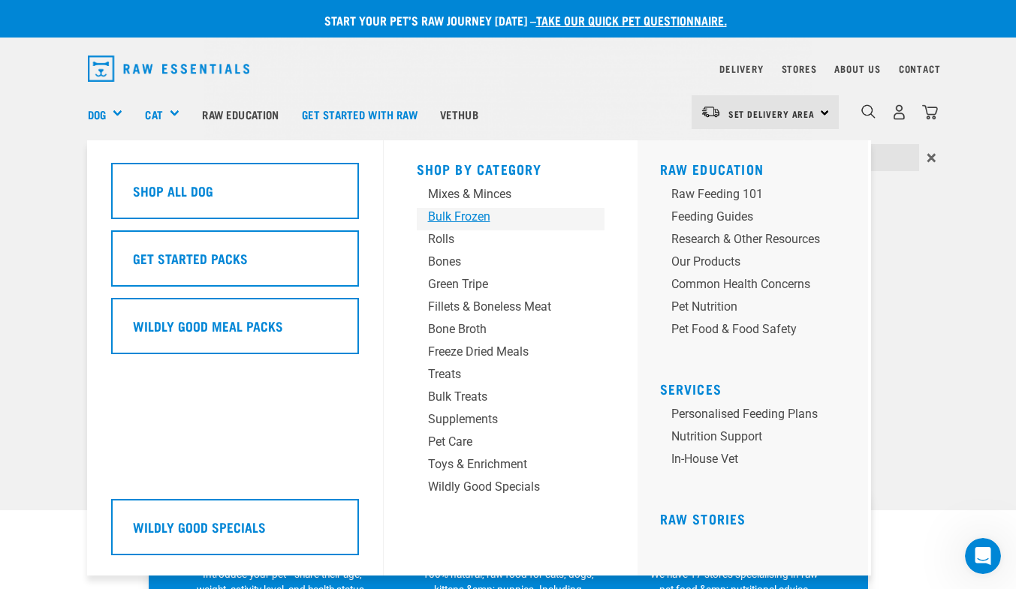  I want to click on a: Get started with Raw, so click(360, 114).